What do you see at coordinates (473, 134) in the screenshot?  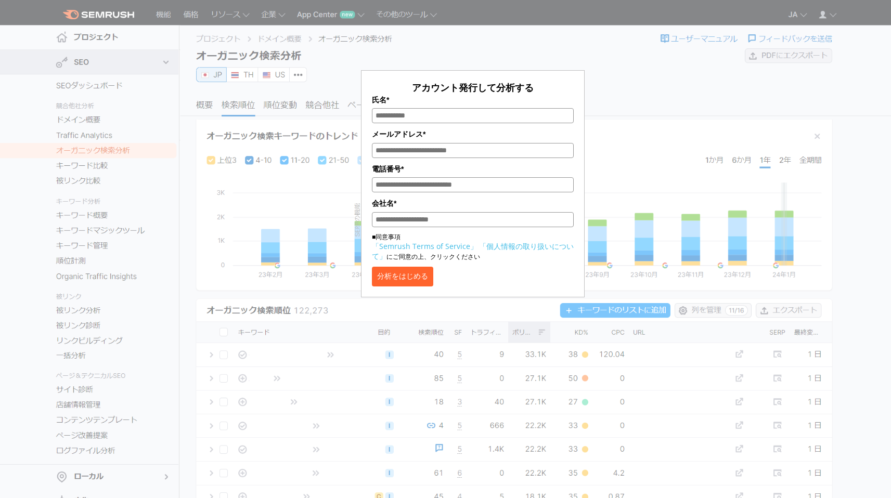 I see `label: メールアドレス*` at bounding box center [473, 134].